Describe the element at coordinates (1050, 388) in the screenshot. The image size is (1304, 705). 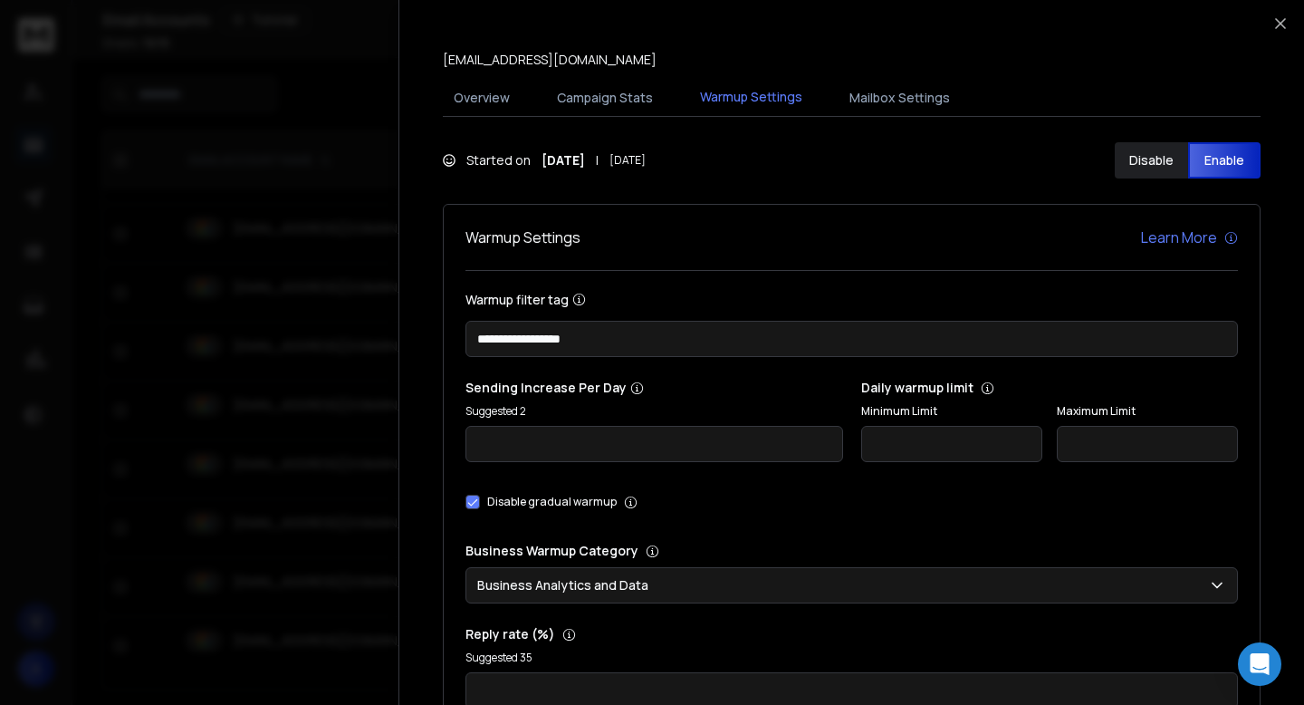
I see `p: Daily warmup limit` at that location.